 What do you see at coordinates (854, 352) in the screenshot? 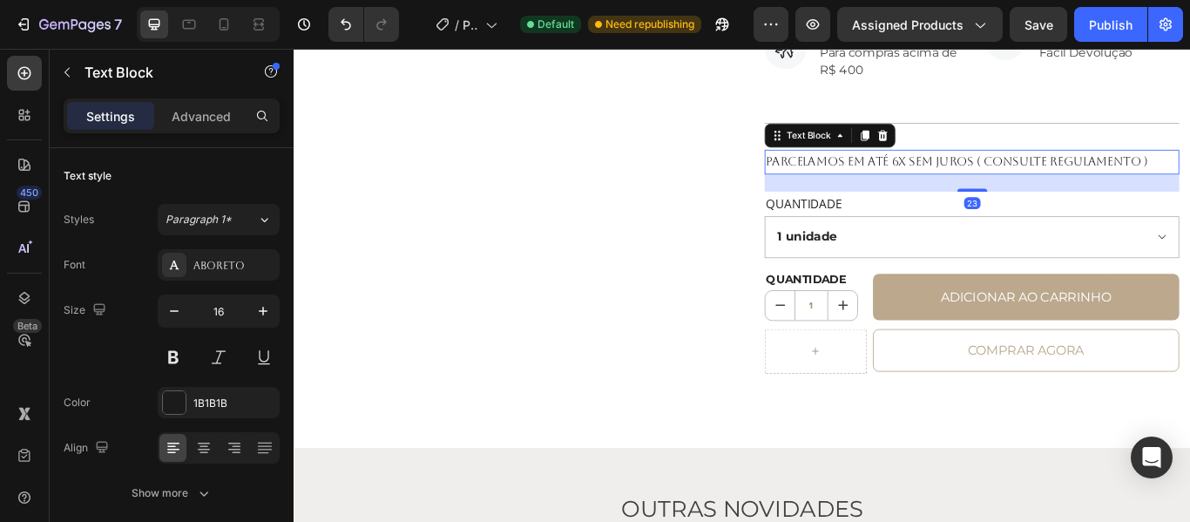
I see `div: COMPRAR AGORA` at bounding box center [854, 352].